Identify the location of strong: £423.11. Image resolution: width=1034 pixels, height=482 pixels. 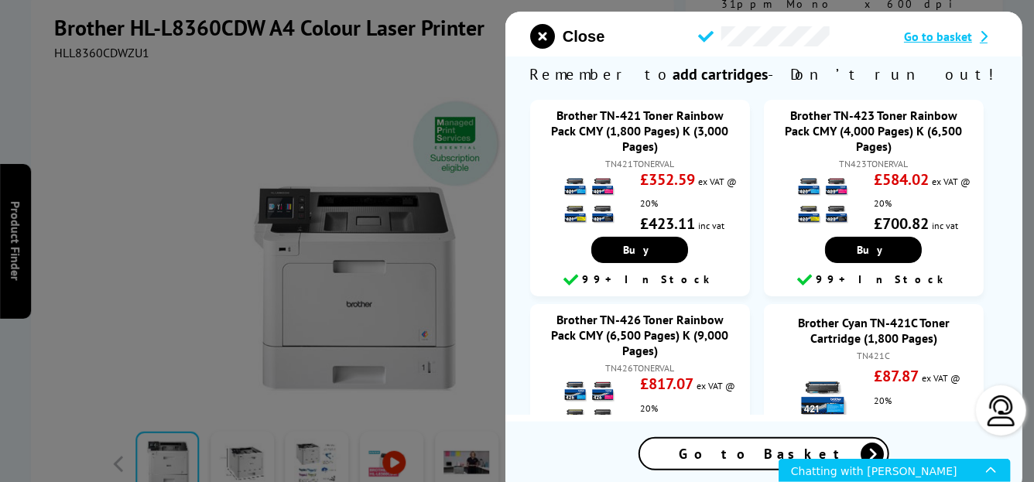
(667, 224).